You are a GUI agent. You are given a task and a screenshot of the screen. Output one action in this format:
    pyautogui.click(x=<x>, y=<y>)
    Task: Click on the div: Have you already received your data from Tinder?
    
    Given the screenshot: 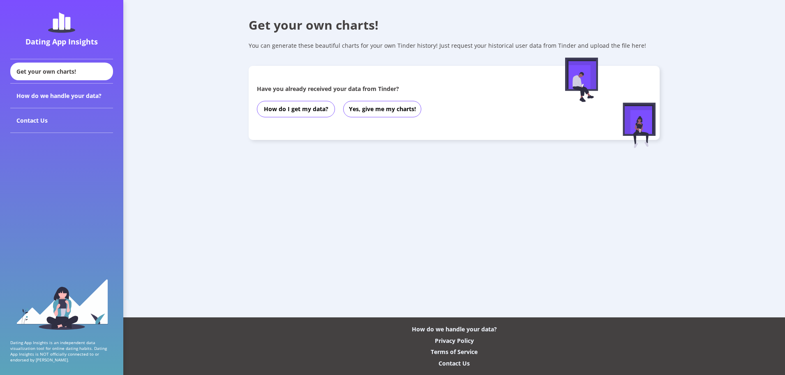 What is the action you would take?
    pyautogui.click(x=395, y=88)
    